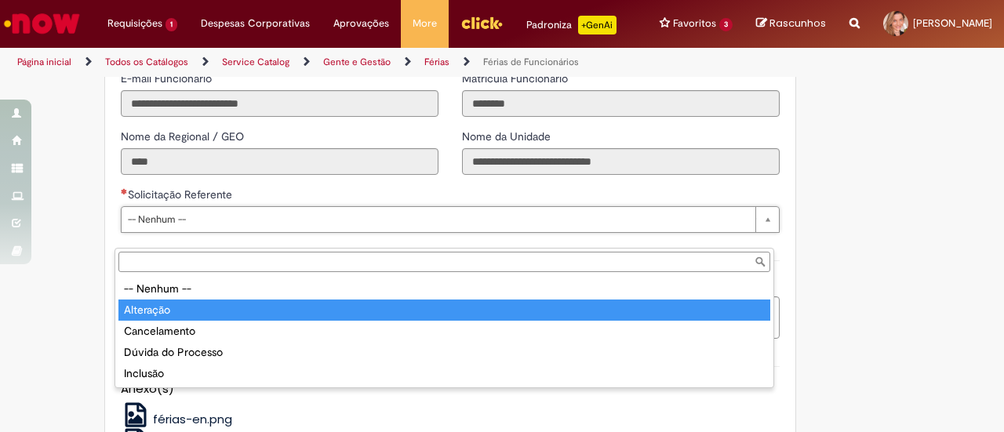 Image resolution: width=1004 pixels, height=432 pixels. Describe the element at coordinates (444, 373) in the screenshot. I see `div: Inclusão` at that location.